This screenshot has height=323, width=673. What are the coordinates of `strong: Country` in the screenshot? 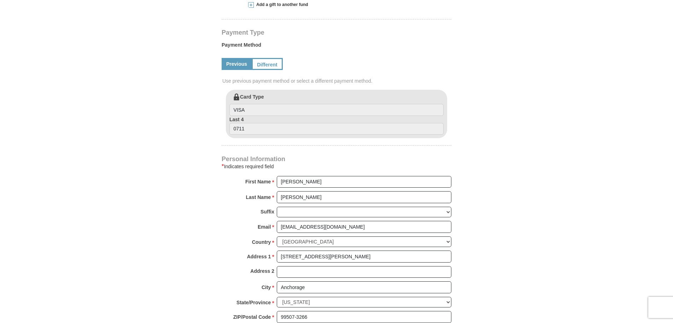 It's located at (262, 242).